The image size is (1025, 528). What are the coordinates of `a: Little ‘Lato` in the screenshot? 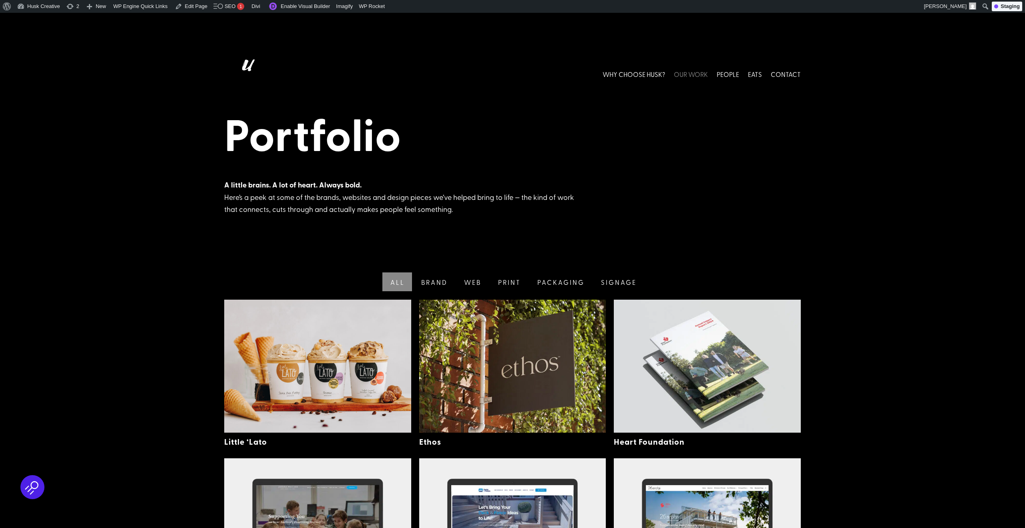 It's located at (245, 441).